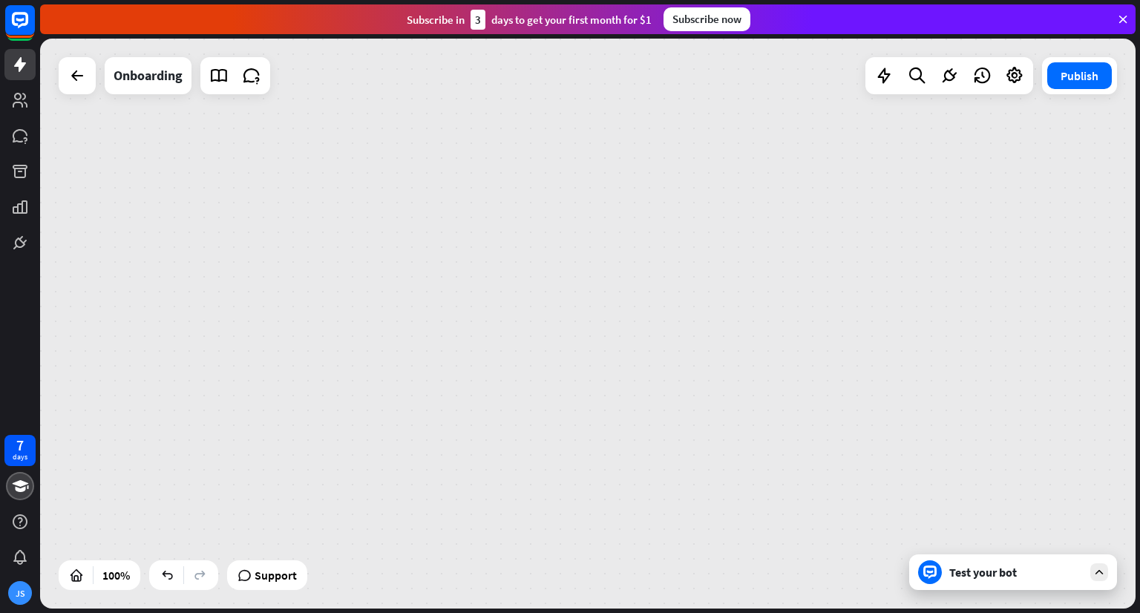 This screenshot has height=613, width=1140. What do you see at coordinates (529, 19) in the screenshot?
I see `div: Subscribe in days to get your first month for $1` at bounding box center [529, 19].